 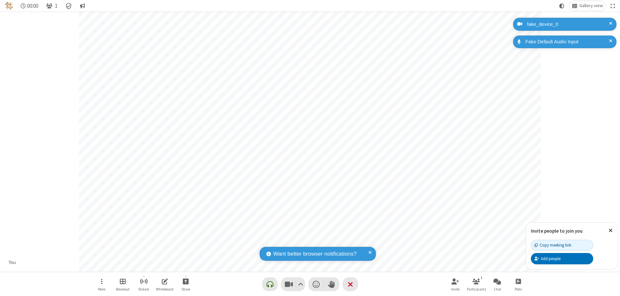 I want to click on button: Invite participants (⌘+Shift+I), so click(x=455, y=284).